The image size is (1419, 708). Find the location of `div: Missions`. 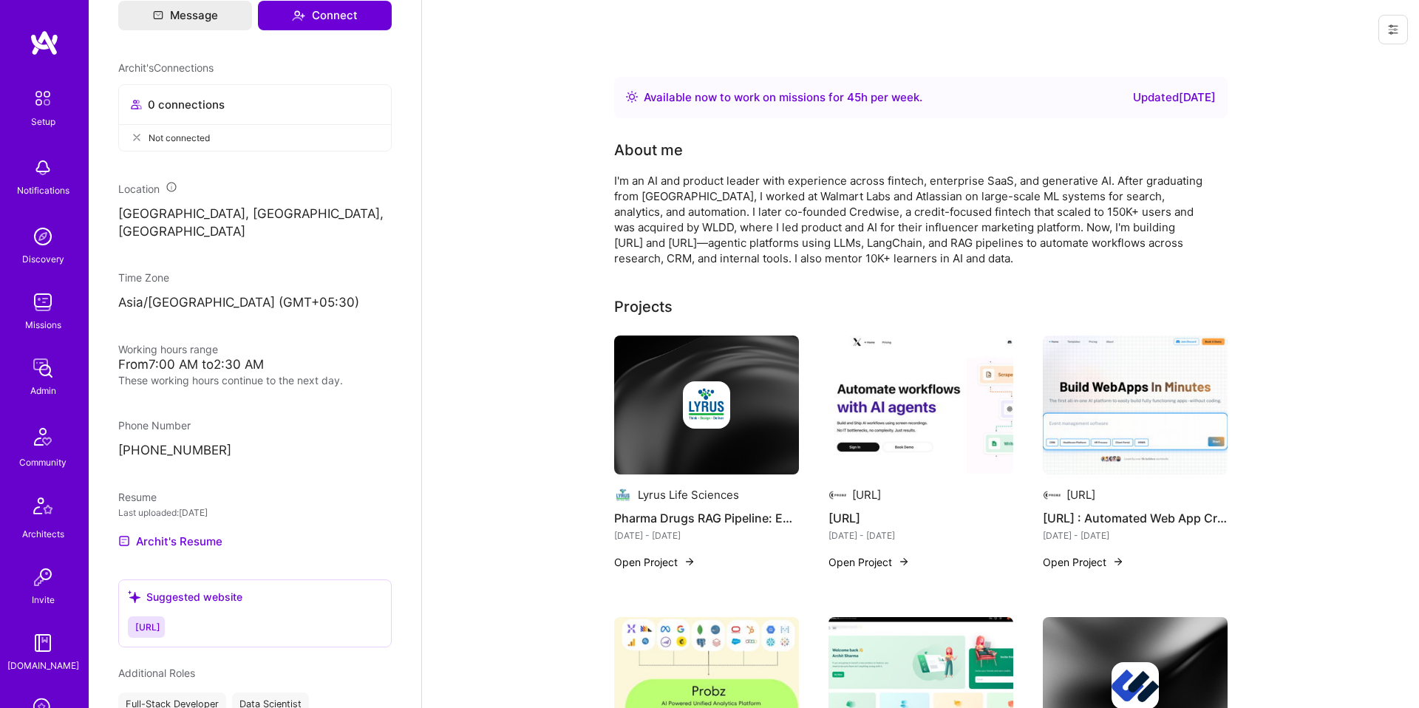

div: Missions is located at coordinates (43, 324).